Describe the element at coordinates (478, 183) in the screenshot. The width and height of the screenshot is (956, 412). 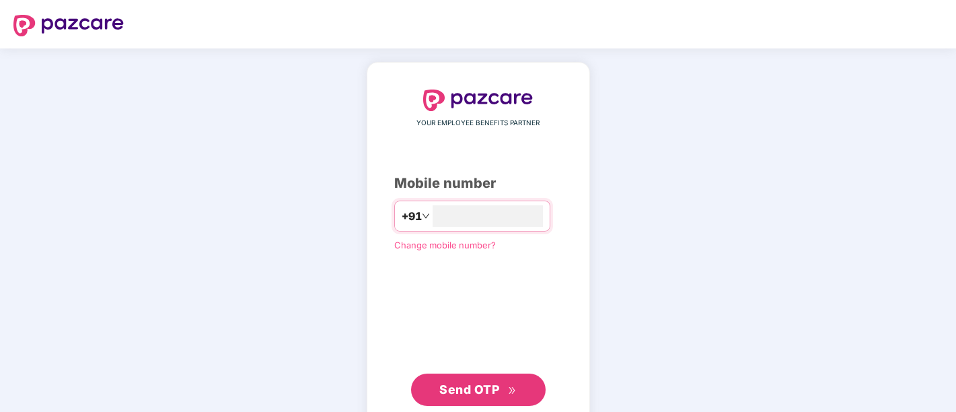
I see `div: Mobile number` at that location.